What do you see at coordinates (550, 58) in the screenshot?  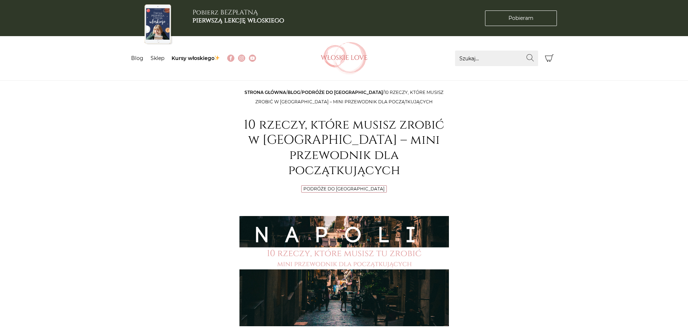 I see `button: Koszyk` at bounding box center [550, 58].